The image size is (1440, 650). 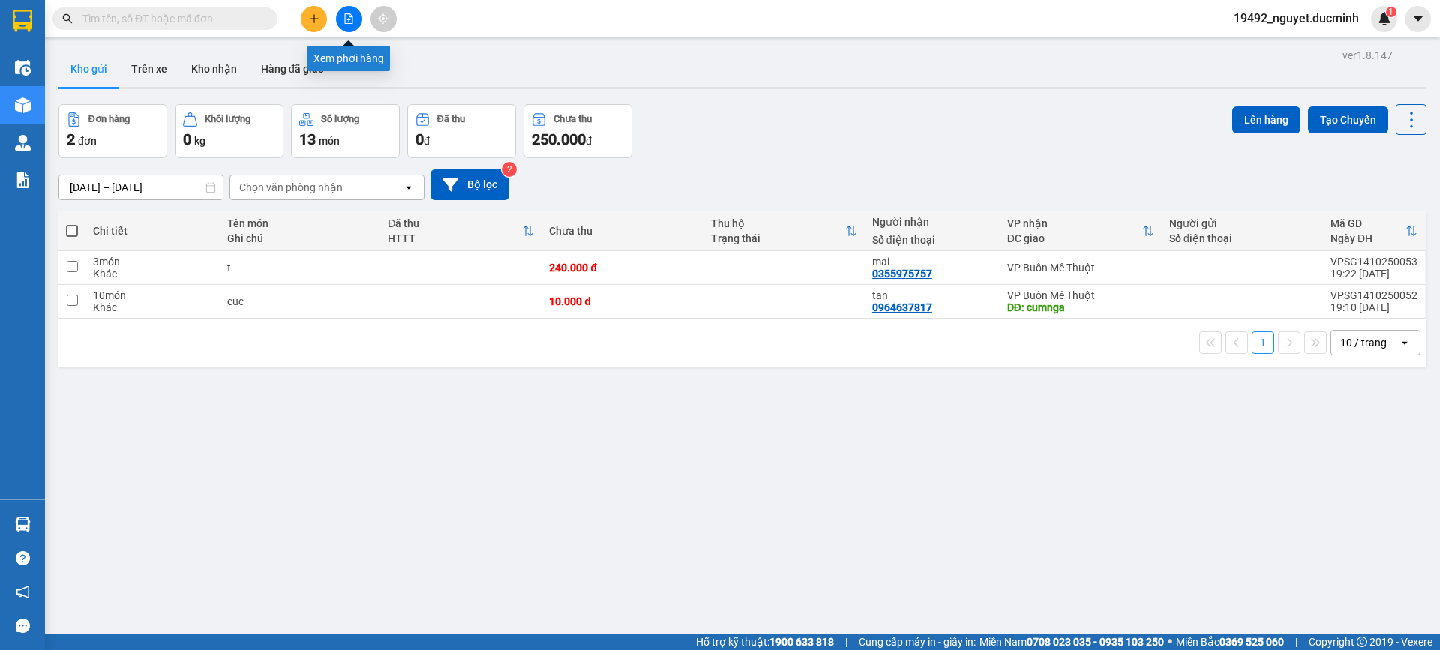 What do you see at coordinates (622, 301) in the screenshot?
I see `div: 10.000 đ` at bounding box center [622, 301].